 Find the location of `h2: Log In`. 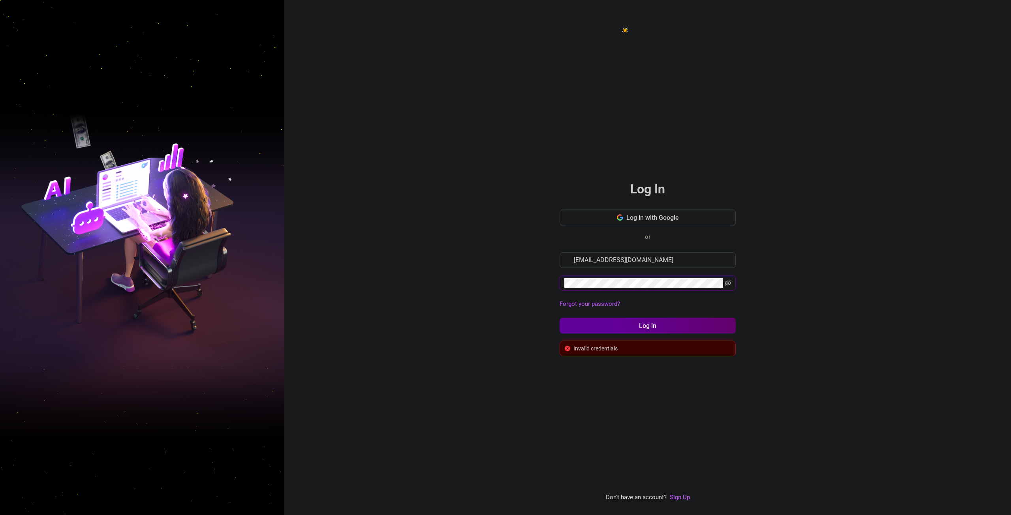

h2: Log In is located at coordinates (648, 189).